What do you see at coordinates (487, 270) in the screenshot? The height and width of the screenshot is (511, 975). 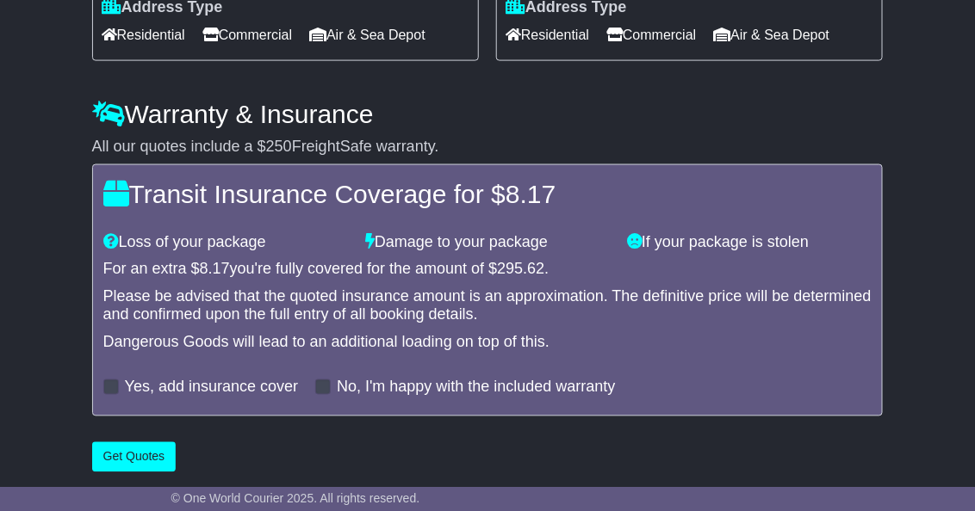 I see `div: For an extra $ you're fully covered for the amount of $ .` at bounding box center [487, 270].